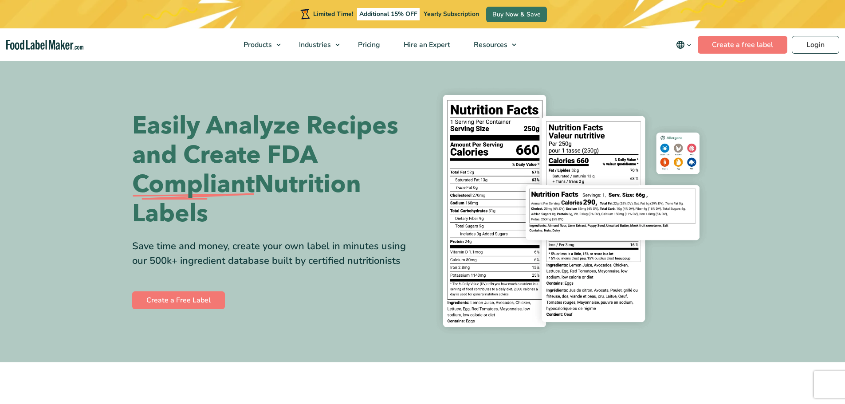  What do you see at coordinates (816, 45) in the screenshot?
I see `a: Login` at bounding box center [816, 45].